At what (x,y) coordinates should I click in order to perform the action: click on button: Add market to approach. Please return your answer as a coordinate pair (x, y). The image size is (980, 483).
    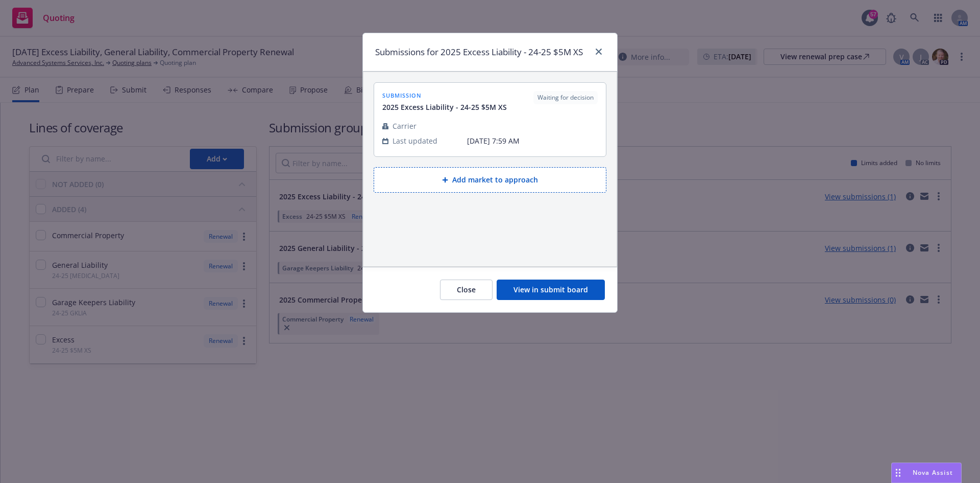
    Looking at the image, I should click on (490, 180).